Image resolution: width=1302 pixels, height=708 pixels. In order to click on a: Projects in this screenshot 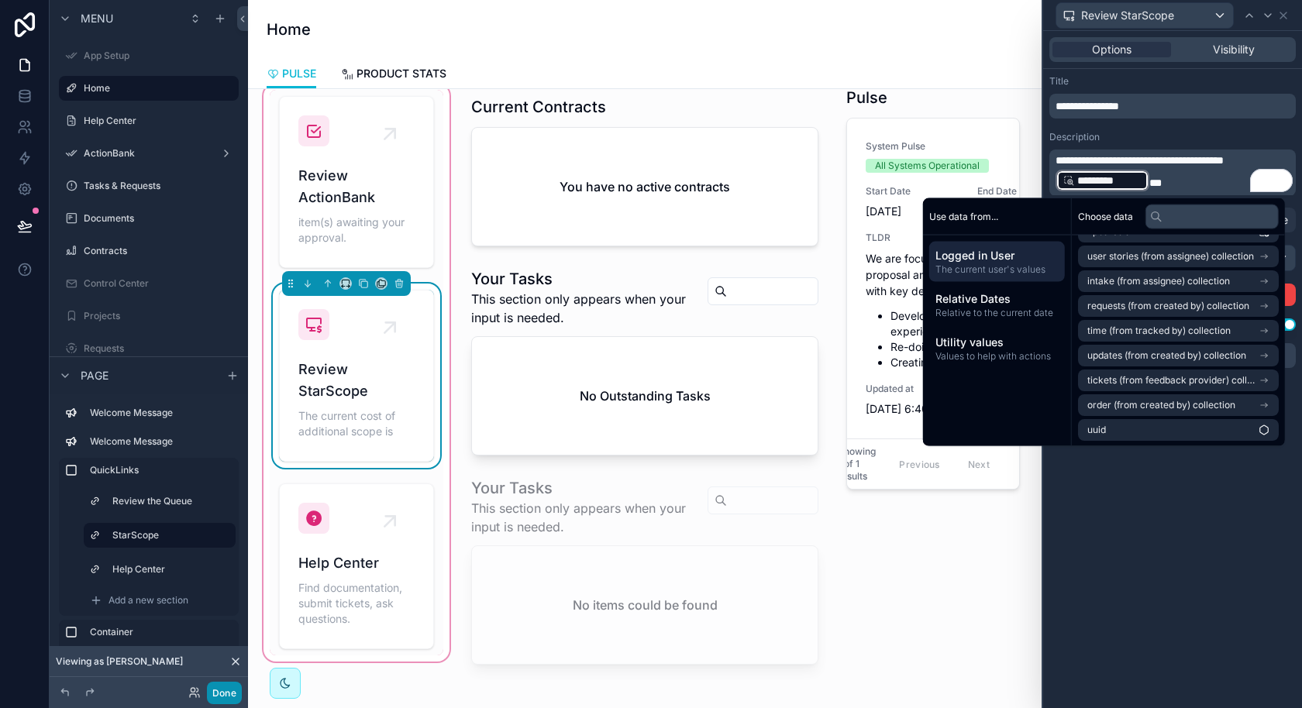, I will do `click(149, 316)`.